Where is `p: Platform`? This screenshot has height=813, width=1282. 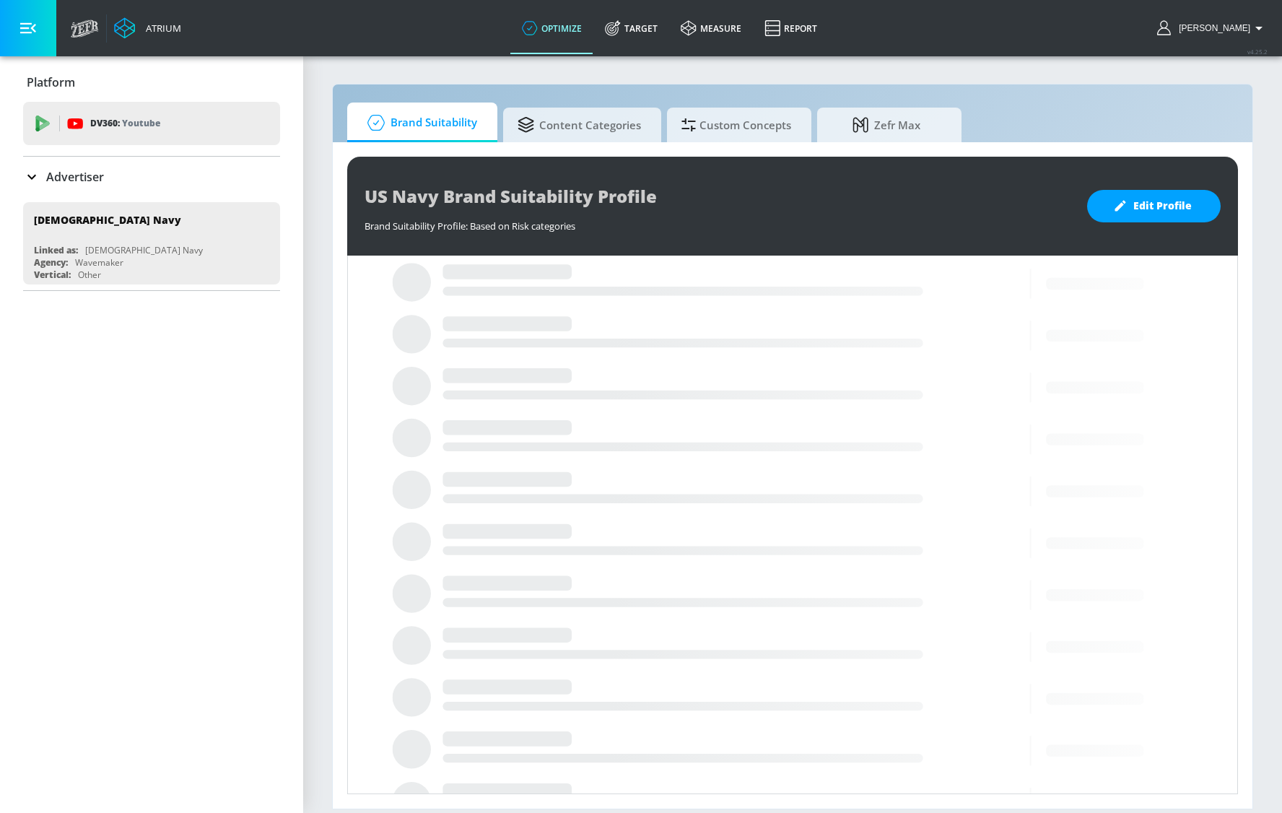 p: Platform is located at coordinates (51, 82).